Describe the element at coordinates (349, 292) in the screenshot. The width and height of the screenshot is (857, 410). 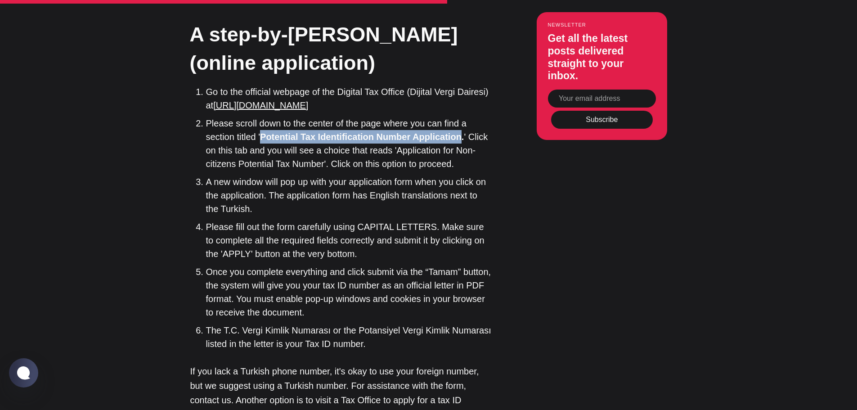
I see `li: Once you complete everything and click submit via the “Tamam” button, the system will give you yo...` at that location.